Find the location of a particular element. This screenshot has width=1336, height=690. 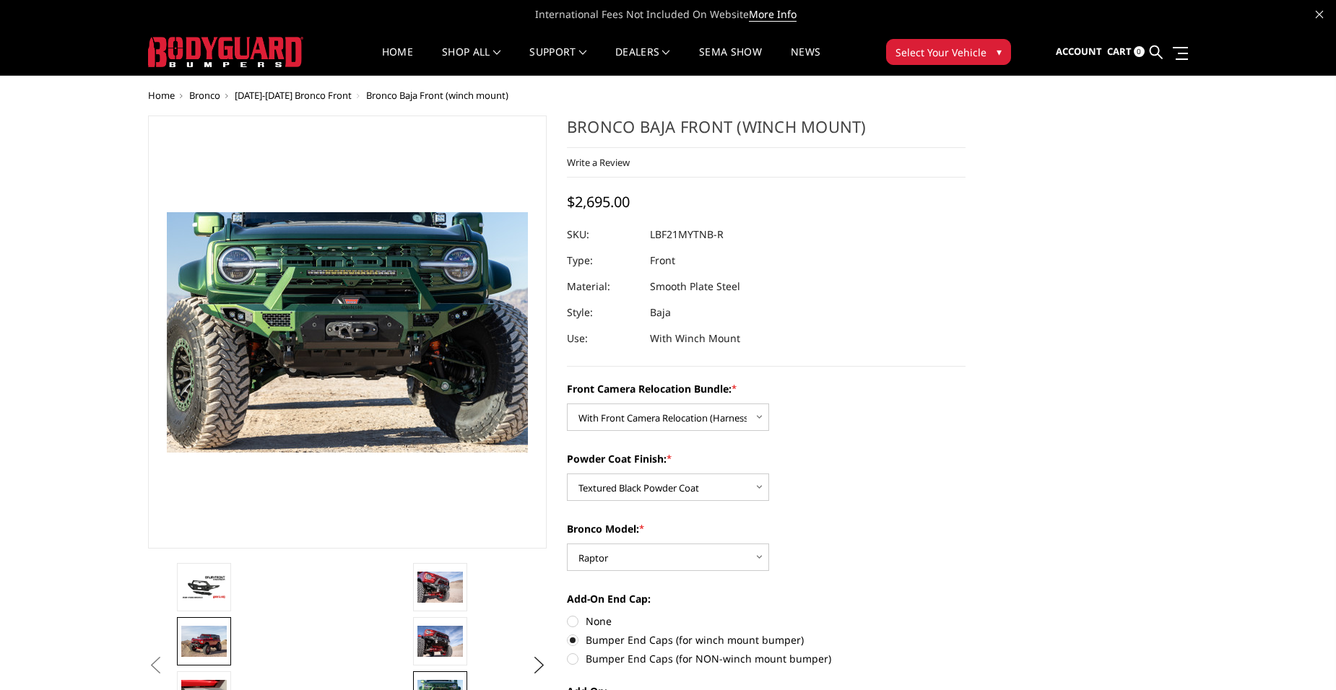

a: Cart 0 is located at coordinates (1125, 52).